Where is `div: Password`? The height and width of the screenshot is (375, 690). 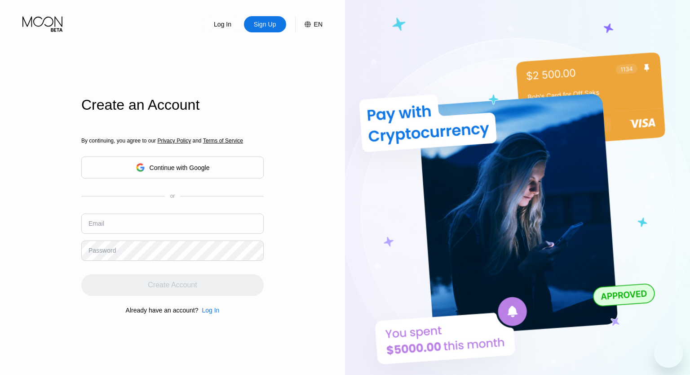 div: Password is located at coordinates (102, 250).